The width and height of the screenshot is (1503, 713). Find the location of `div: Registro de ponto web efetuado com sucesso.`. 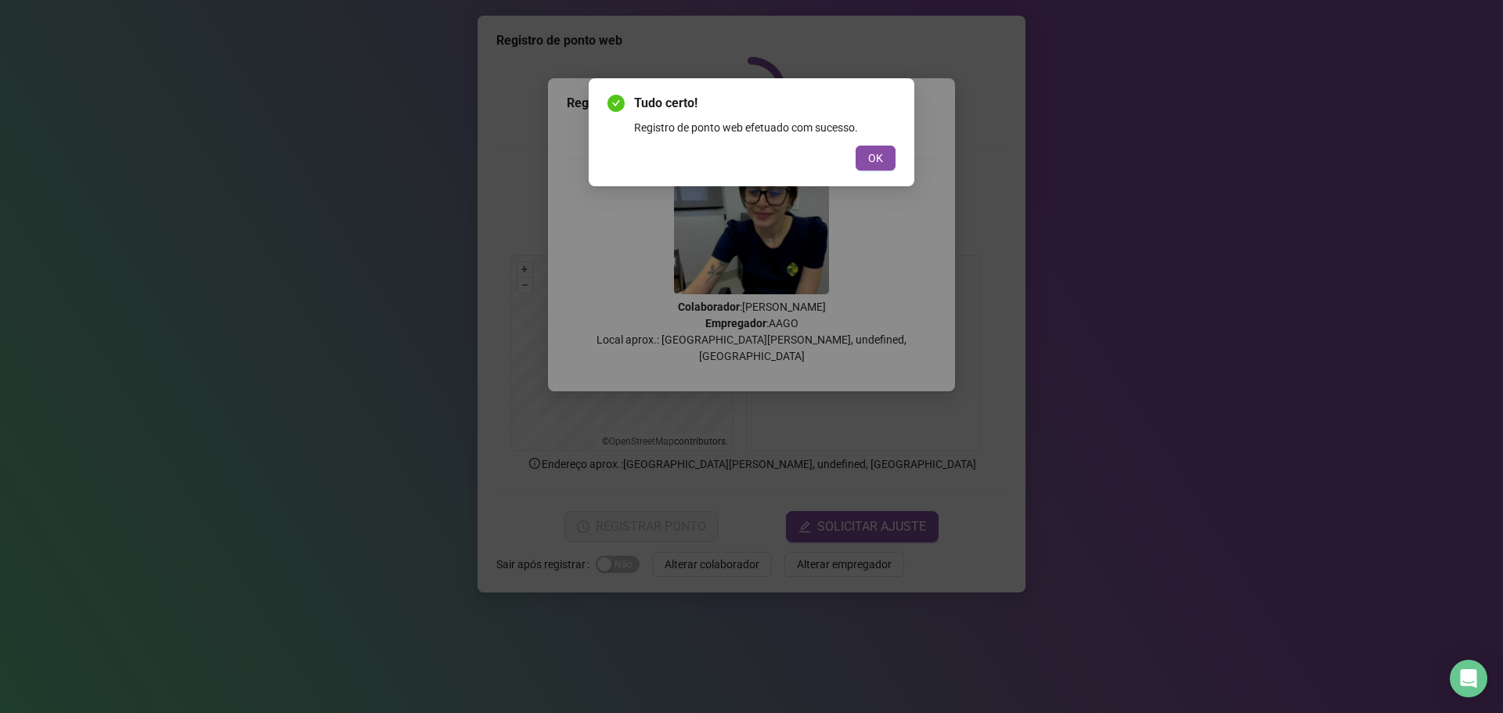

div: Registro de ponto web efetuado com sucesso. is located at coordinates (765, 128).